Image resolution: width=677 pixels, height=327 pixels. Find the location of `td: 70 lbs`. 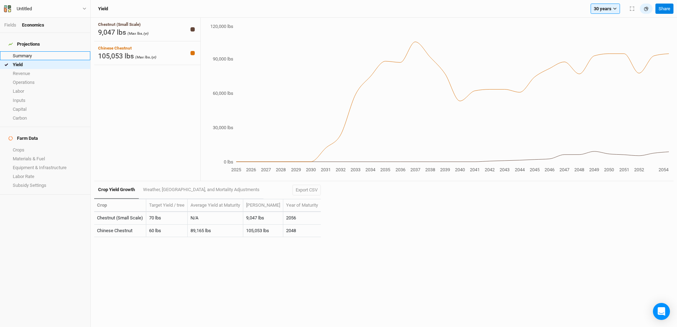

td: 70 lbs is located at coordinates (167, 218).